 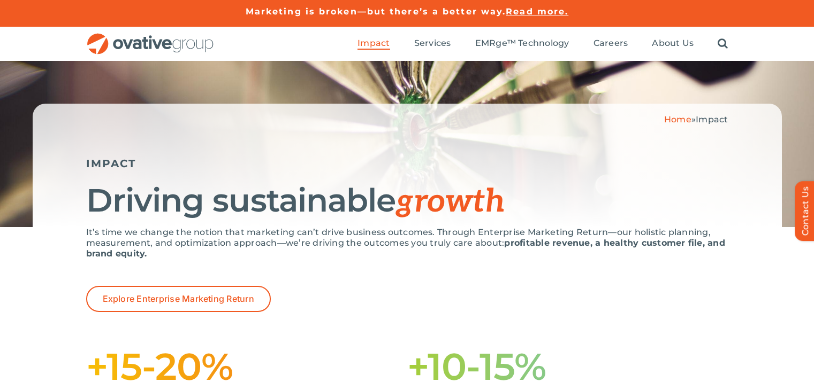 What do you see at coordinates (672, 43) in the screenshot?
I see `span: About Us` at bounding box center [672, 43].